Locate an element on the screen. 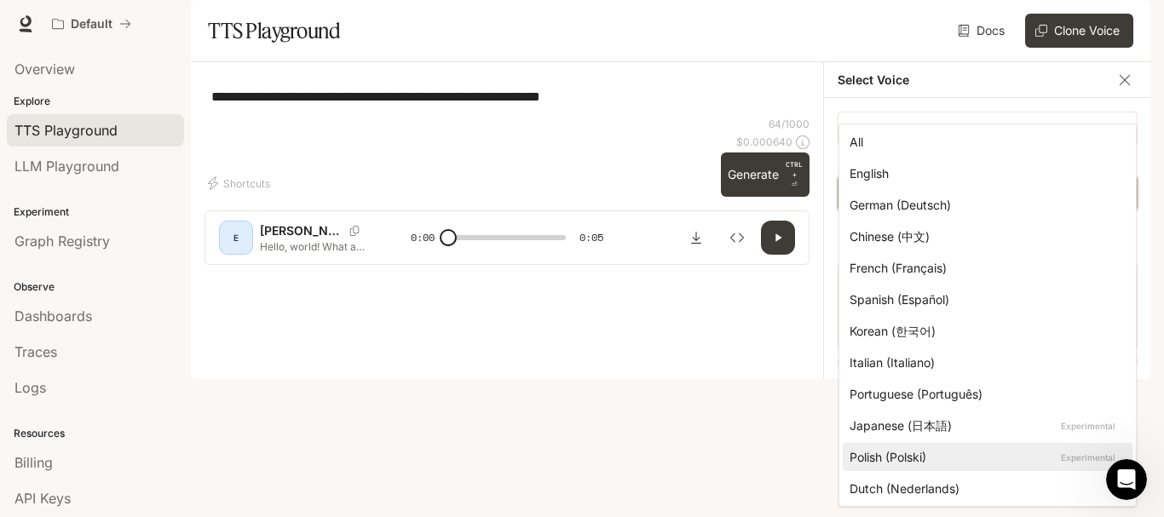  div: Polish (Polski) is located at coordinates (984, 457).